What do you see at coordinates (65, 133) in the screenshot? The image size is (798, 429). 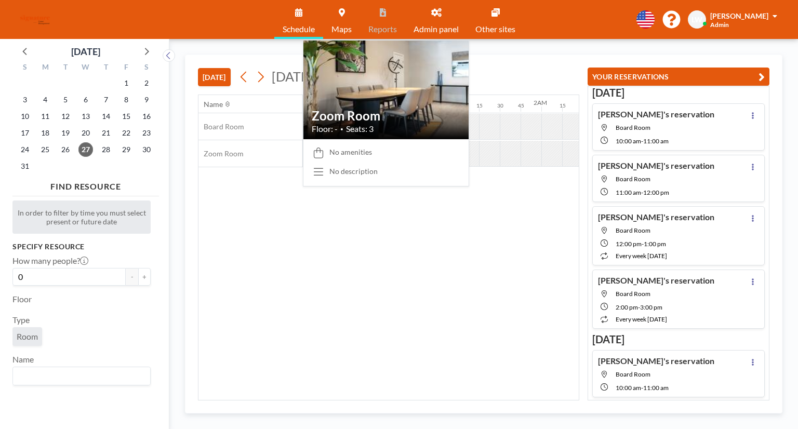 I see `span: Tuesday, August 19, 2025` at bounding box center [65, 133].